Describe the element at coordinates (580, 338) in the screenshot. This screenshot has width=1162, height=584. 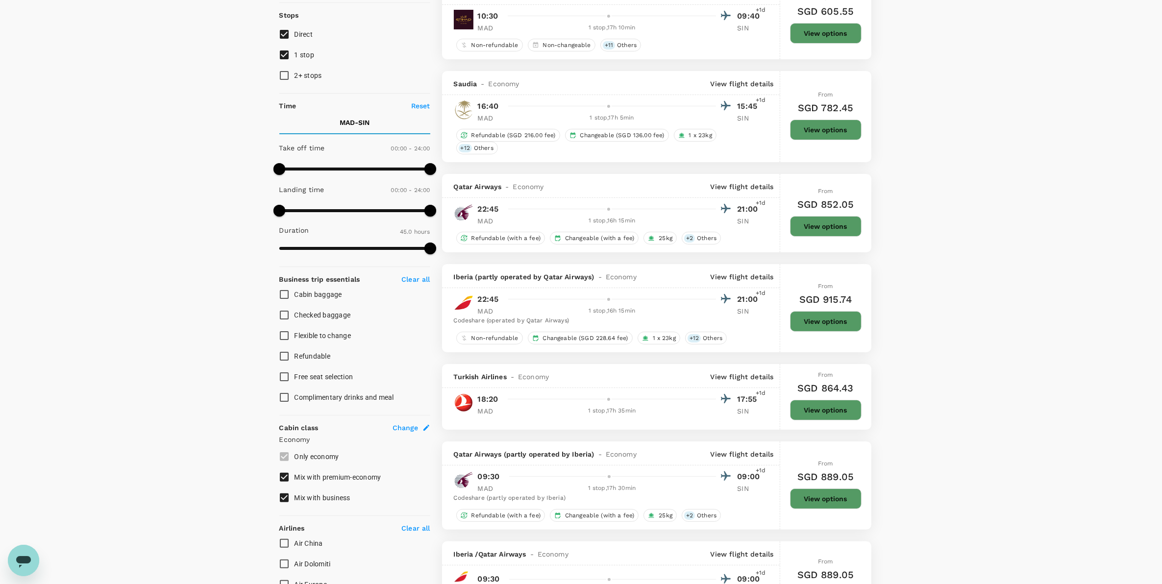
I see `div: Changeable (SGD 228.64 fee)` at that location.